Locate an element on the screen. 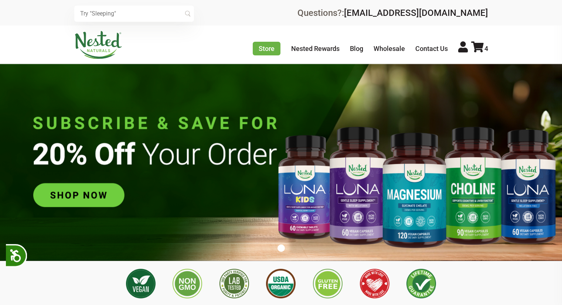  img: Made with Love is located at coordinates (374, 284).